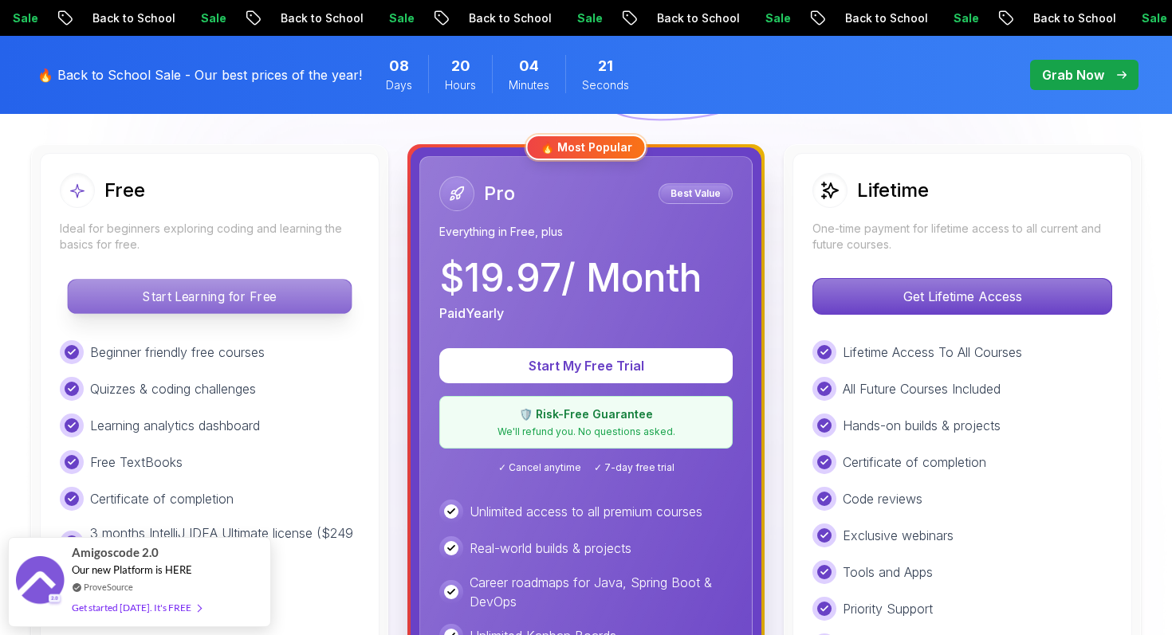  Describe the element at coordinates (922, 389) in the screenshot. I see `p: All Future Courses Included` at that location.